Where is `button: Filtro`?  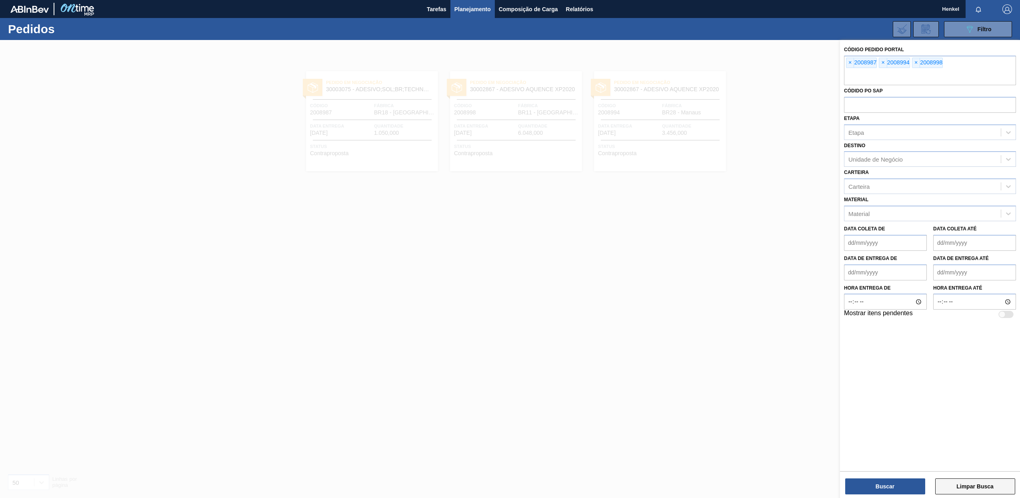 button: Filtro is located at coordinates (978, 29).